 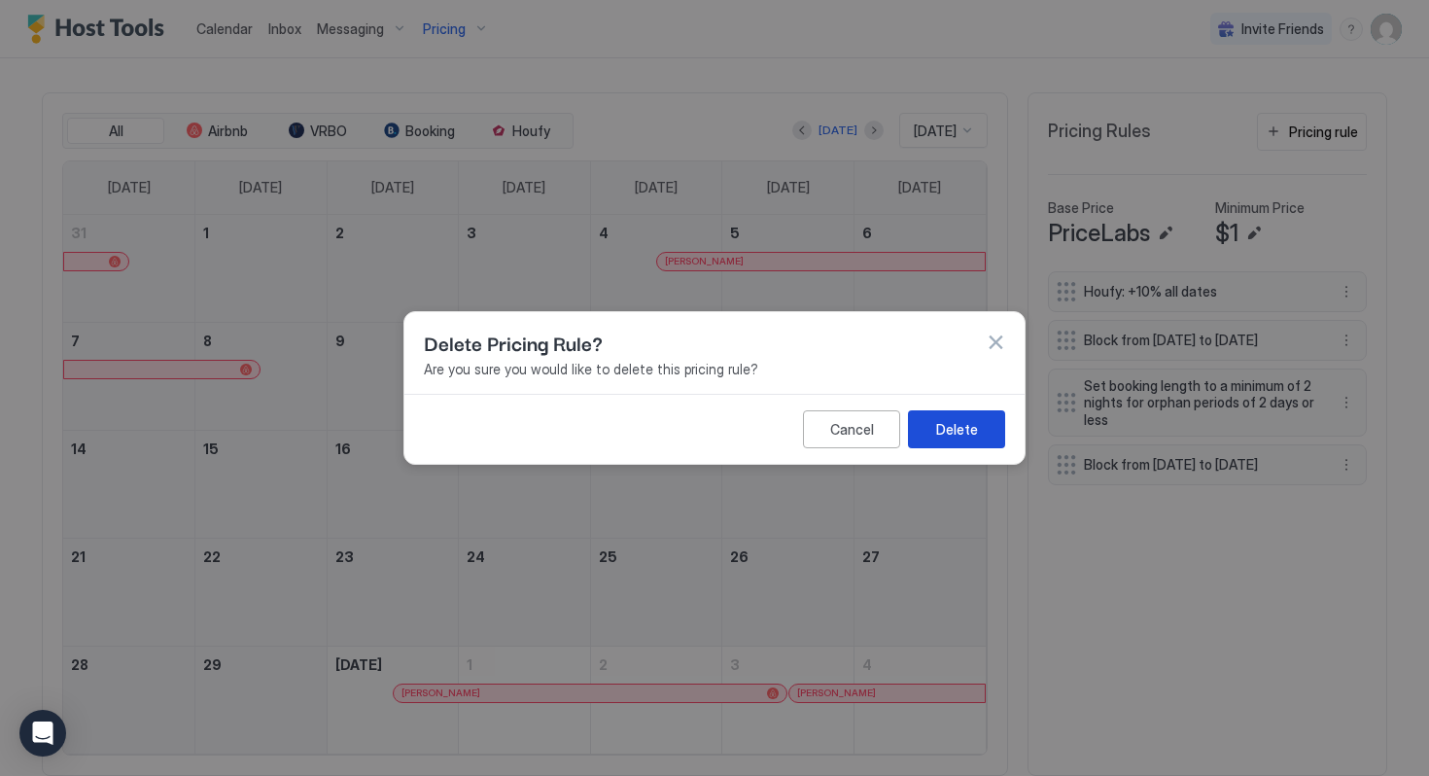 I want to click on button: Delete, so click(x=956, y=429).